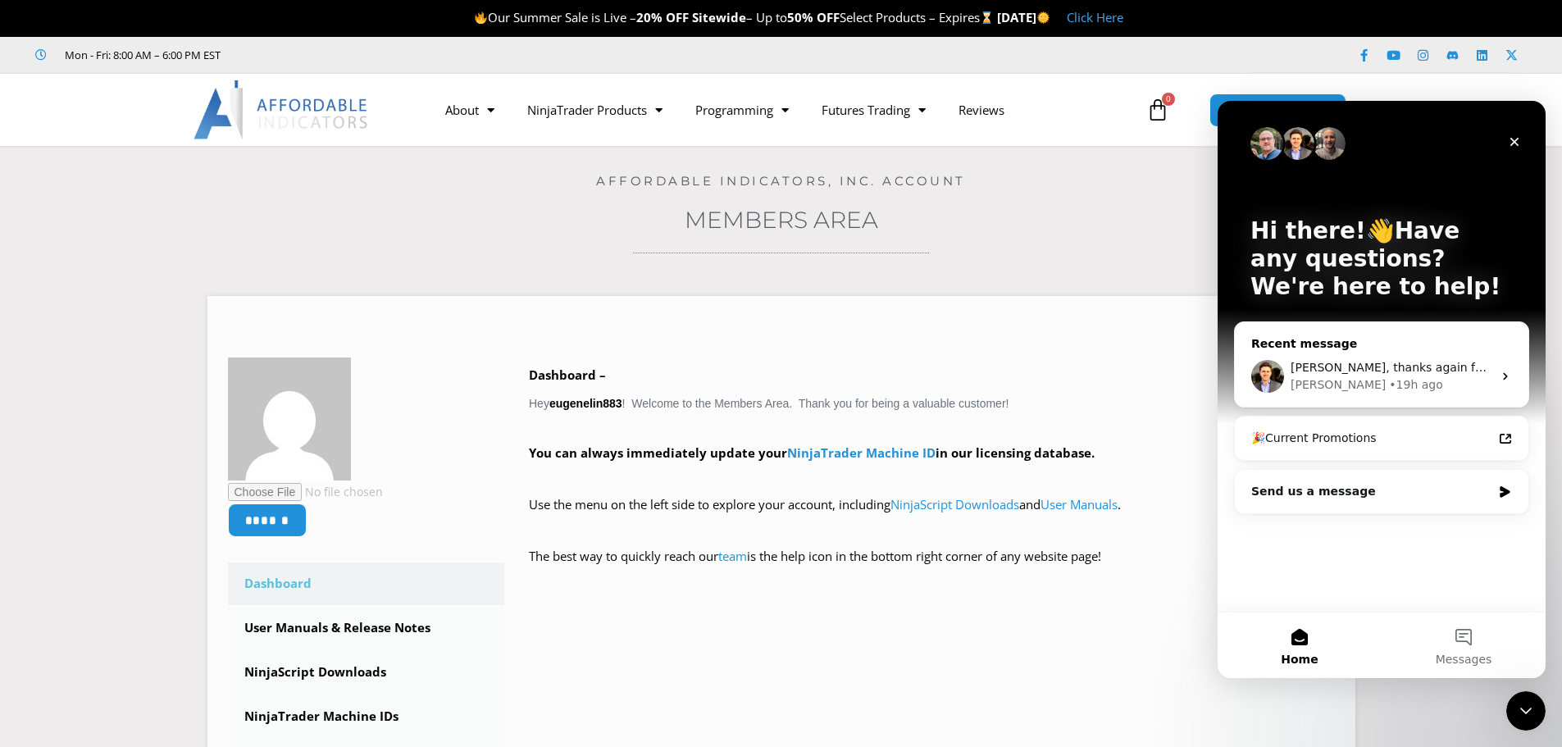 The image size is (1562, 747). I want to click on a: User Manuals, so click(1079, 504).